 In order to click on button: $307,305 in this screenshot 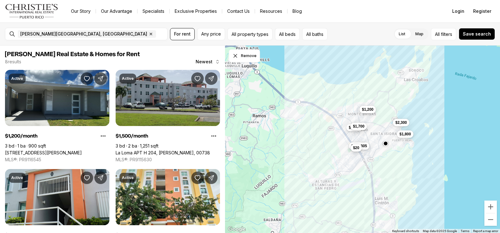, I will do `click(359, 146)`.